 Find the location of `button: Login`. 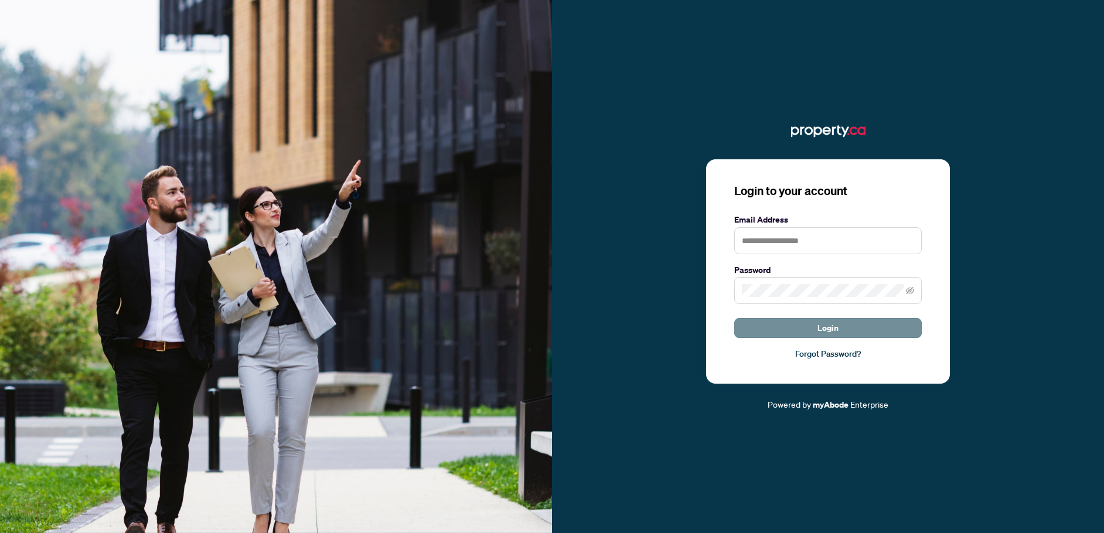

button: Login is located at coordinates (828, 328).